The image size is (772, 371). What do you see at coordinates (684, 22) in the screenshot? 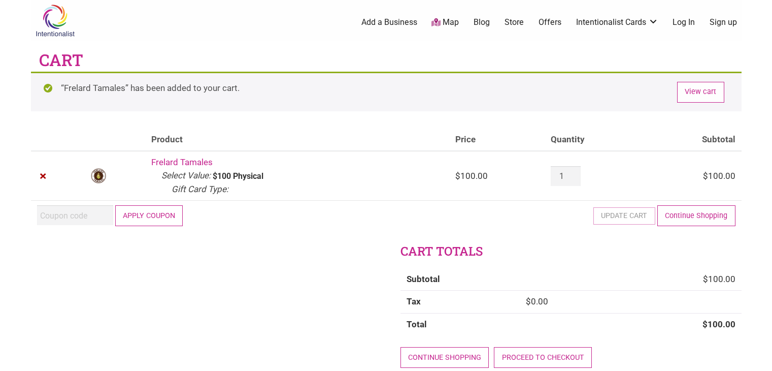
I see `a: Log In` at bounding box center [684, 22].